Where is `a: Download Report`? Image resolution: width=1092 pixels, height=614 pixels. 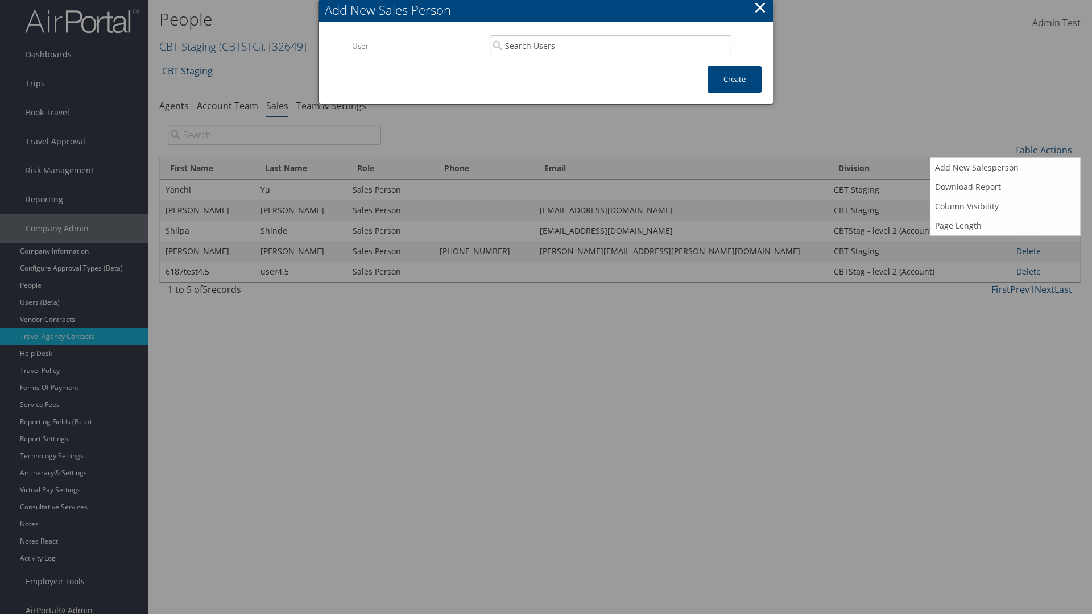
a: Download Report is located at coordinates (1005, 187).